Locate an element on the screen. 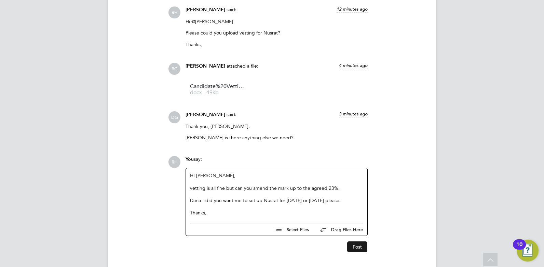 This screenshot has width=544, height=267. span: DG is located at coordinates (174, 117).